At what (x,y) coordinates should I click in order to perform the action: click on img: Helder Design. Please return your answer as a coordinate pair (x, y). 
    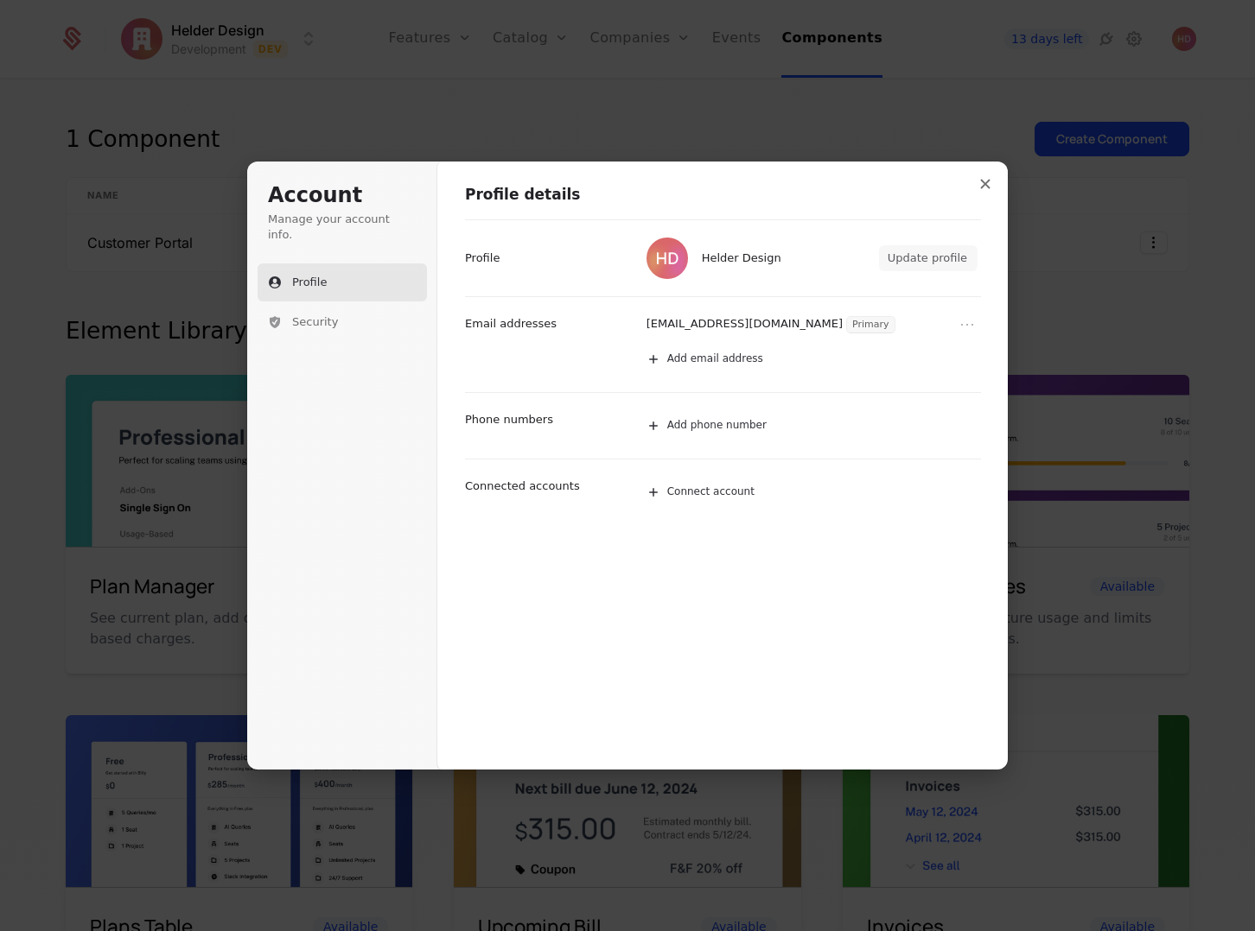
    Looking at the image, I should click on (667, 258).